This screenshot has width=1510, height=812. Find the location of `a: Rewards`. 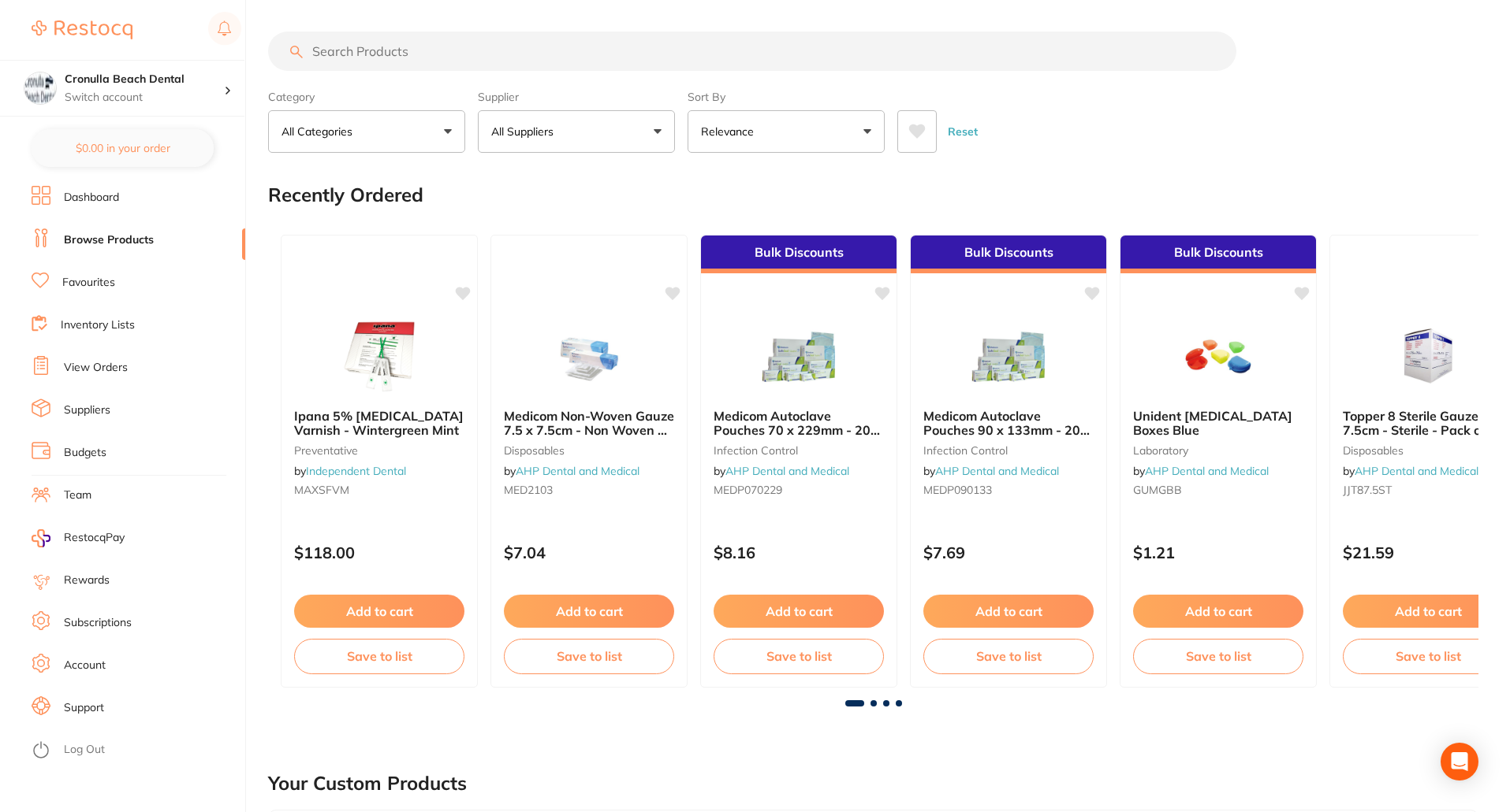

a: Rewards is located at coordinates (87, 581).